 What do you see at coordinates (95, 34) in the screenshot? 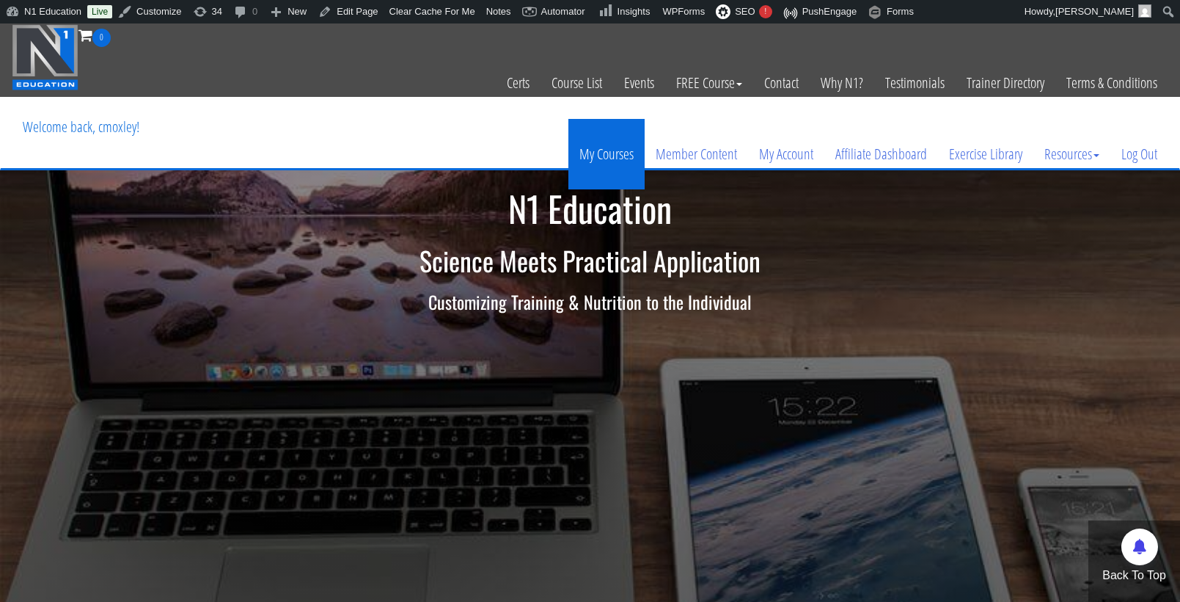
I see `a: 0` at bounding box center [95, 34].